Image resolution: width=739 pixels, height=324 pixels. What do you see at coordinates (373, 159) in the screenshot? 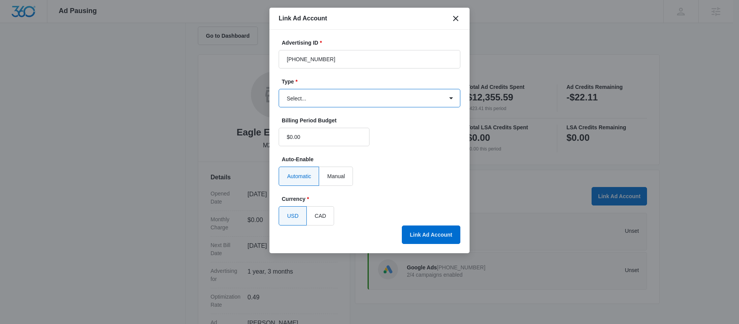
I see `label: Auto-Enable` at bounding box center [373, 159].